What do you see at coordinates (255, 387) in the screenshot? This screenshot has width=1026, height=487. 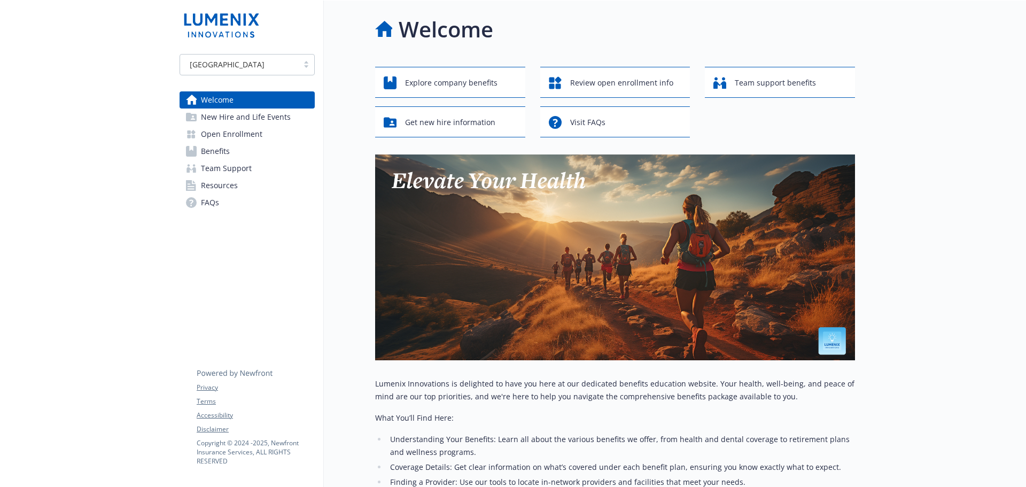 I see `a: Privacy` at bounding box center [255, 387].